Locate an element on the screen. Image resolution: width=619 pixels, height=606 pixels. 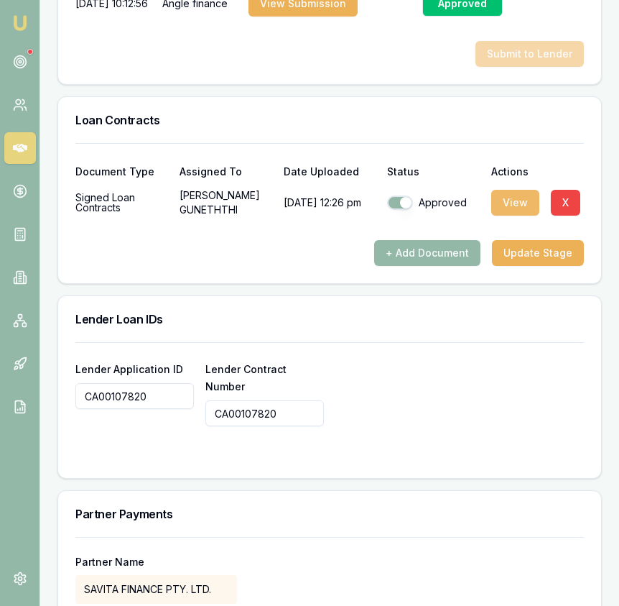
button: X is located at coordinates (565, 203).